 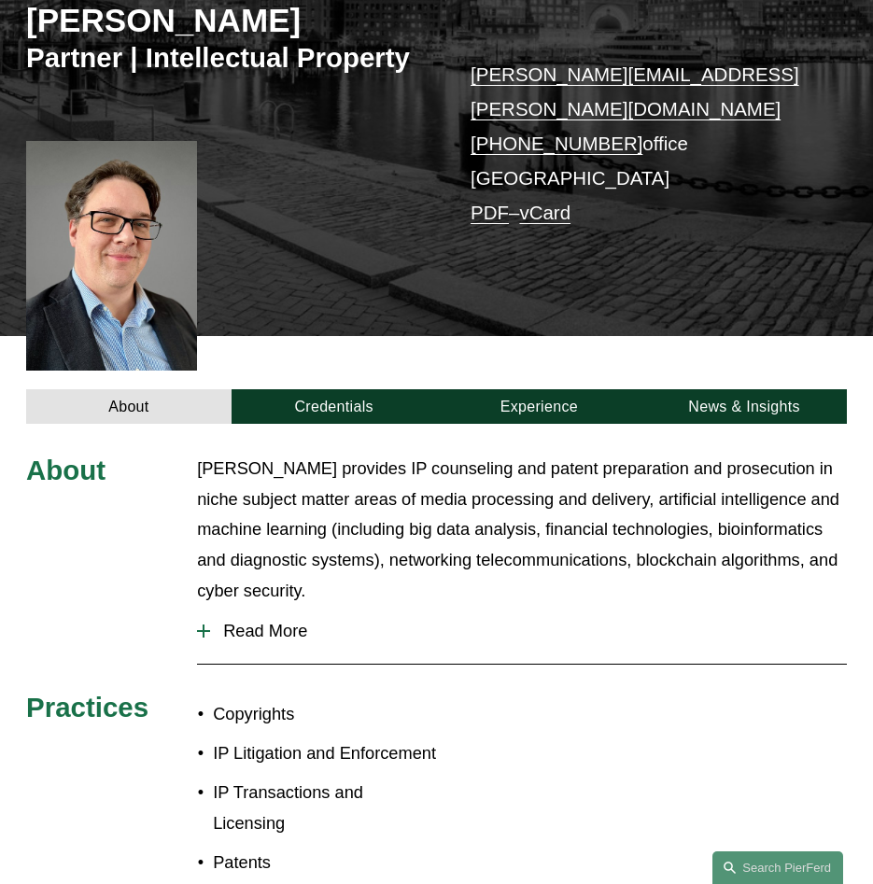 I want to click on span: About, so click(x=65, y=470).